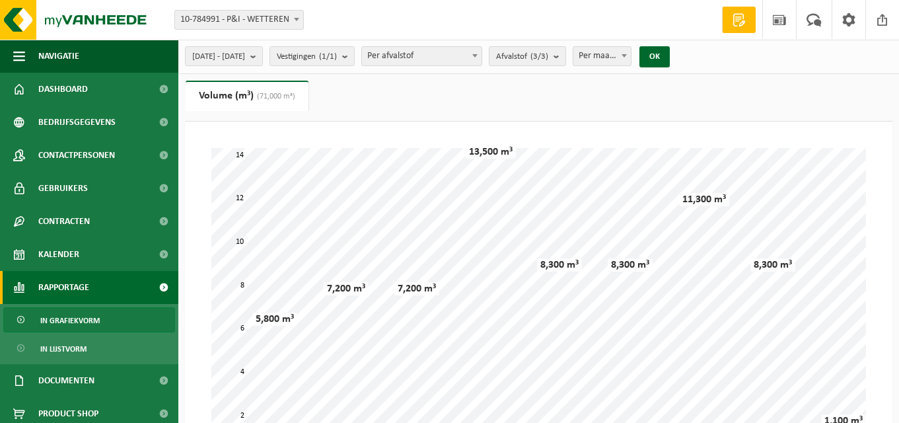 The height and width of the screenshot is (423, 899). What do you see at coordinates (63, 287) in the screenshot?
I see `span: Rapportage` at bounding box center [63, 287].